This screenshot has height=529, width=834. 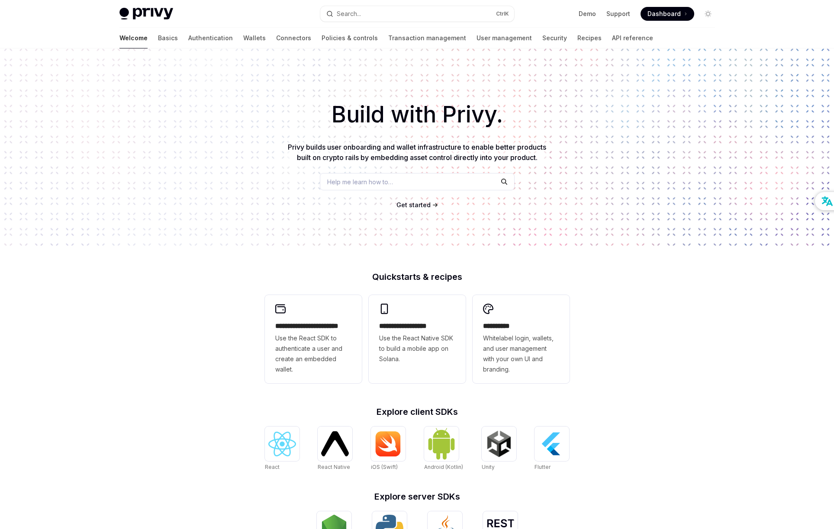 What do you see at coordinates (388, 449) in the screenshot?
I see `a: iOS (Swift)iOS (Swift)` at bounding box center [388, 449].